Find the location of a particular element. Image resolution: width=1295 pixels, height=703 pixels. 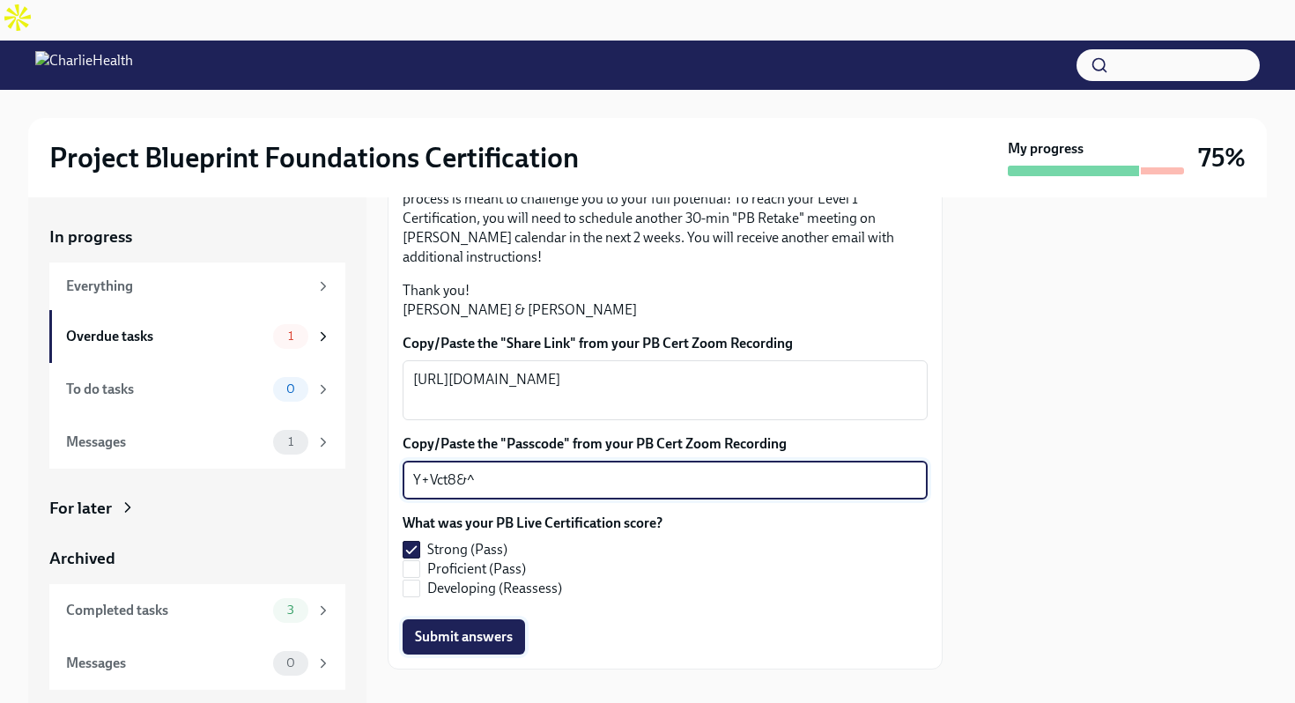

div: Overdue tasks is located at coordinates (166, 337).